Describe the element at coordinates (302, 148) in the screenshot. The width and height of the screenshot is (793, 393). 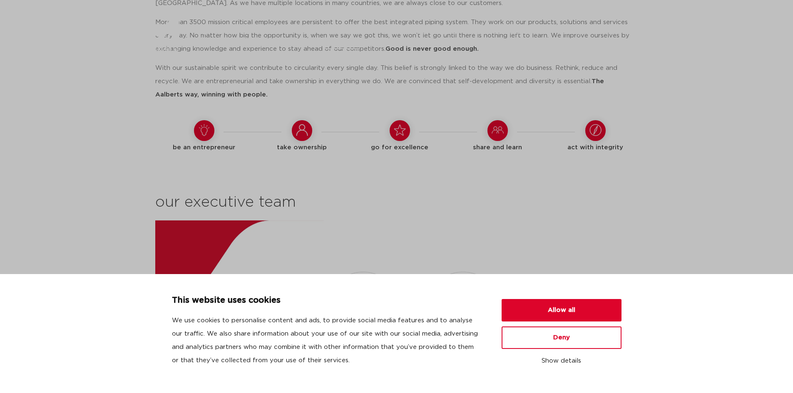
I see `h5: take ownership` at that location.